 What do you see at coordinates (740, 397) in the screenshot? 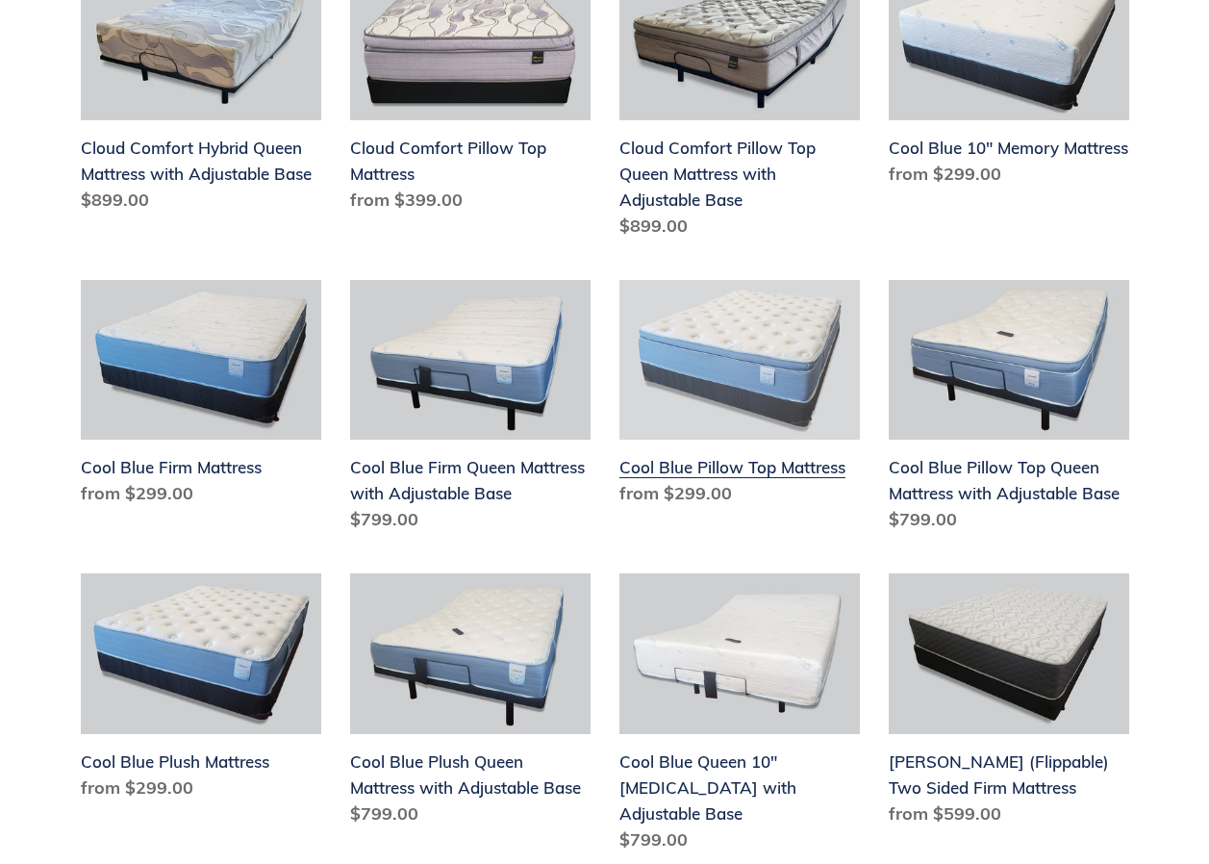
I see `a: Cool Blue Pillow Top Mattress` at bounding box center [740, 397].